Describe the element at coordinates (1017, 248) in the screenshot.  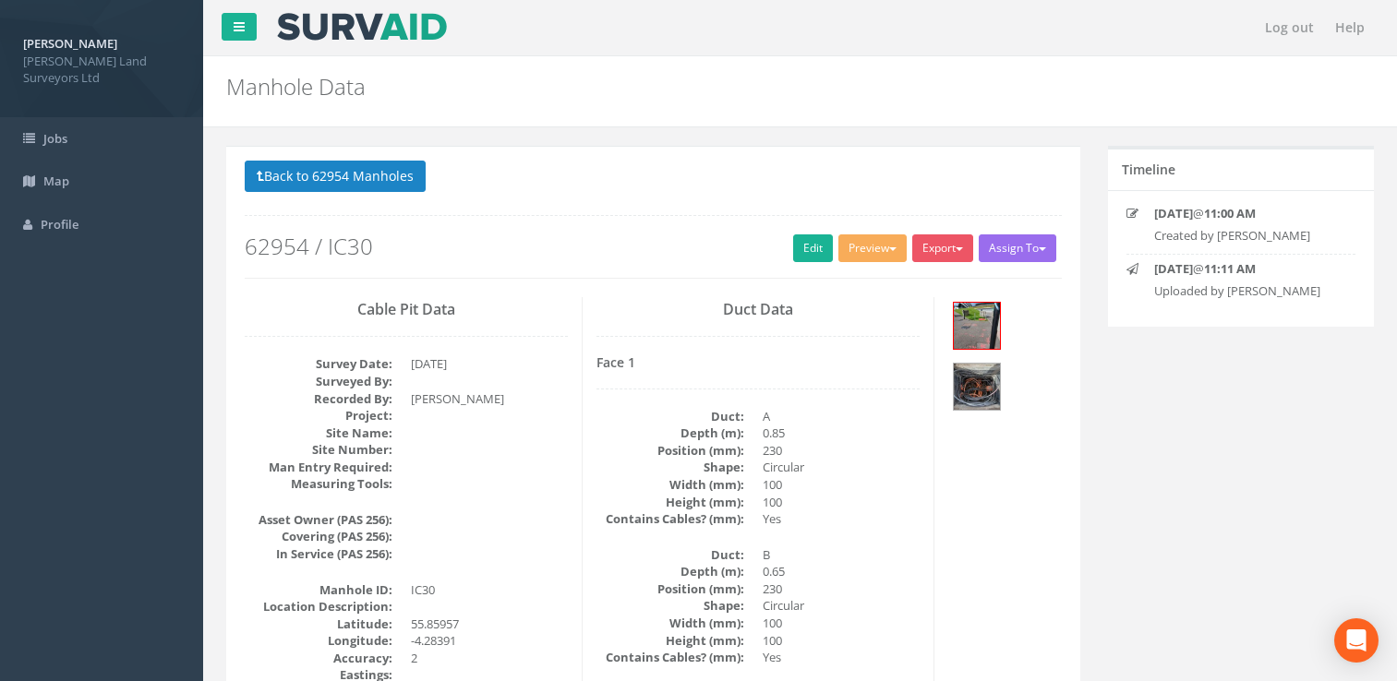
I see `button: Assign To` at that location.